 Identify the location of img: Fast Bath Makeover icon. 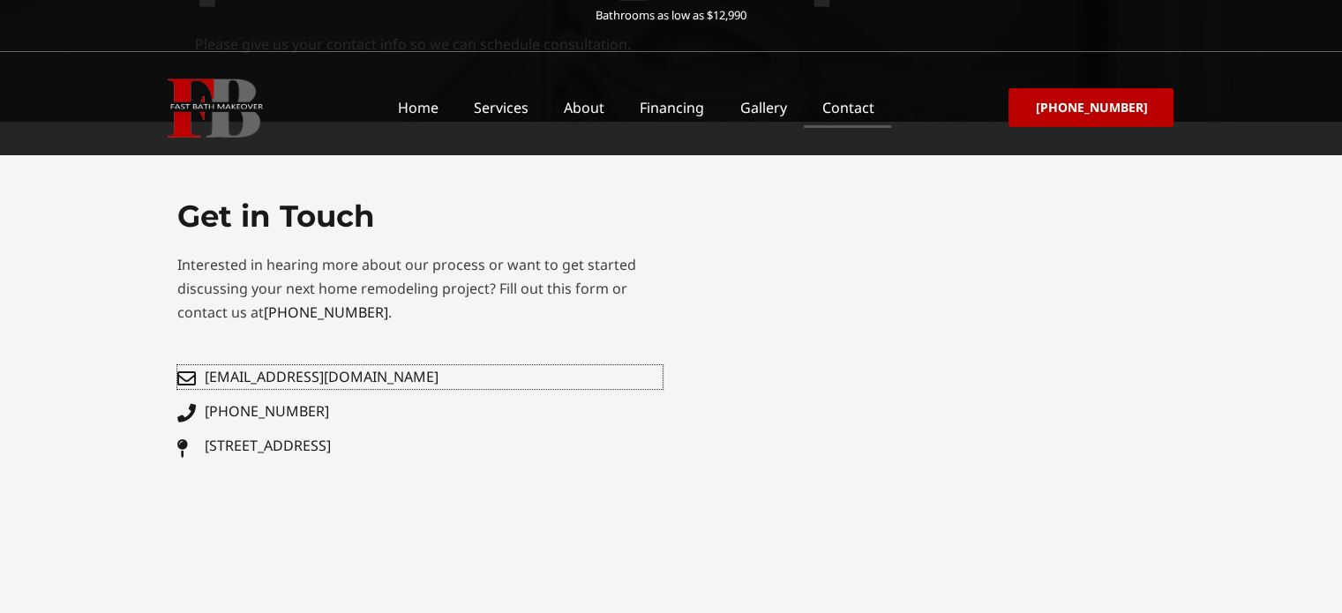
(215, 108).